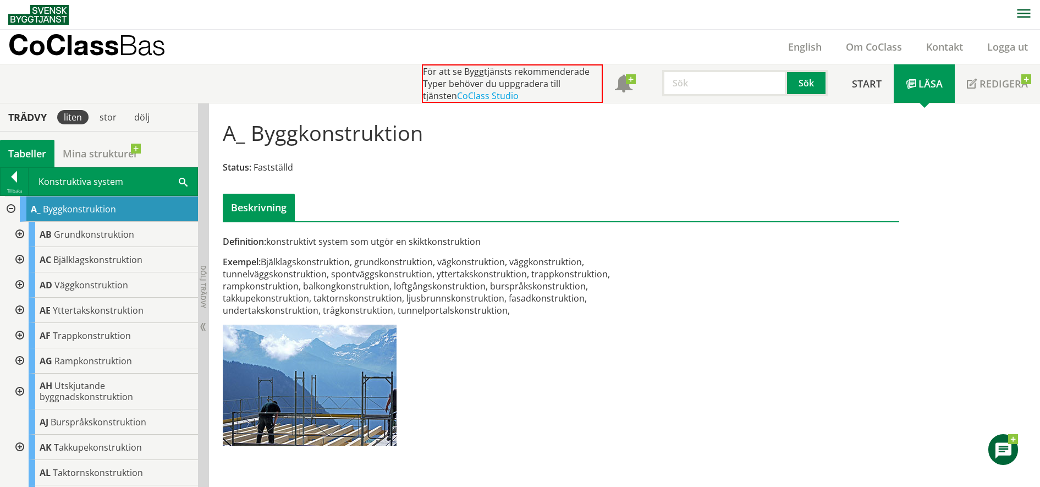 The image size is (1040, 487). What do you see at coordinates (445, 286) in the screenshot?
I see `div: Bjälklagskonstruktion, grundkonstruktion, vägkonstruktion, väggkonstruktion, tunnelväggskonstrukt...` at bounding box center [445, 286].